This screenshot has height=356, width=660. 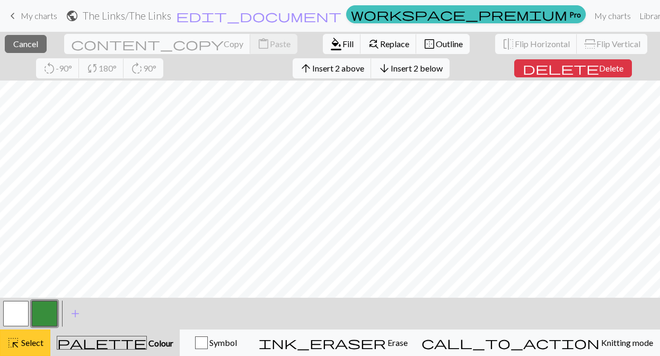 What do you see at coordinates (216, 343) in the screenshot?
I see `button: Symbol` at bounding box center [216, 343].